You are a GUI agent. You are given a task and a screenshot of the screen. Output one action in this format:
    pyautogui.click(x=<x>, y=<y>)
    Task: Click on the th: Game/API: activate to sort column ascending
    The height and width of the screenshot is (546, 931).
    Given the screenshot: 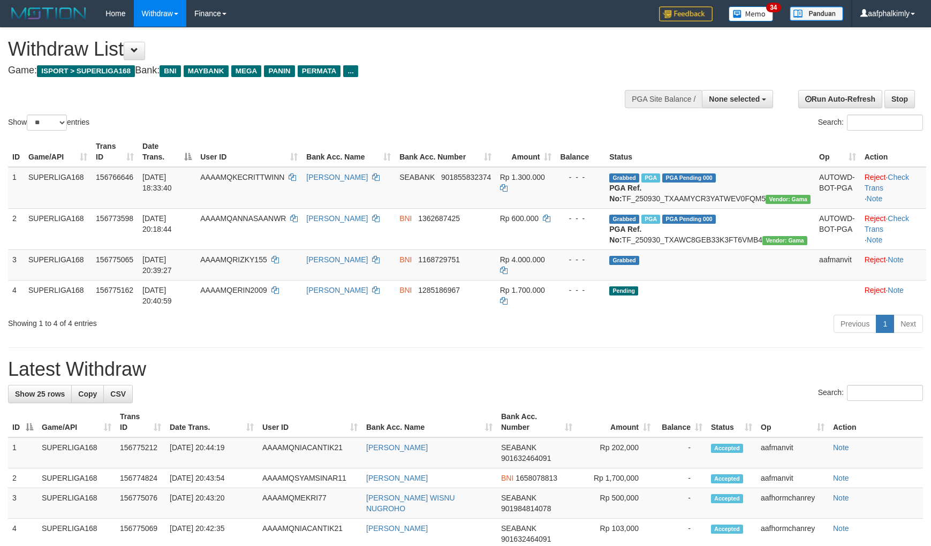 What is the action you would take?
    pyautogui.click(x=58, y=151)
    